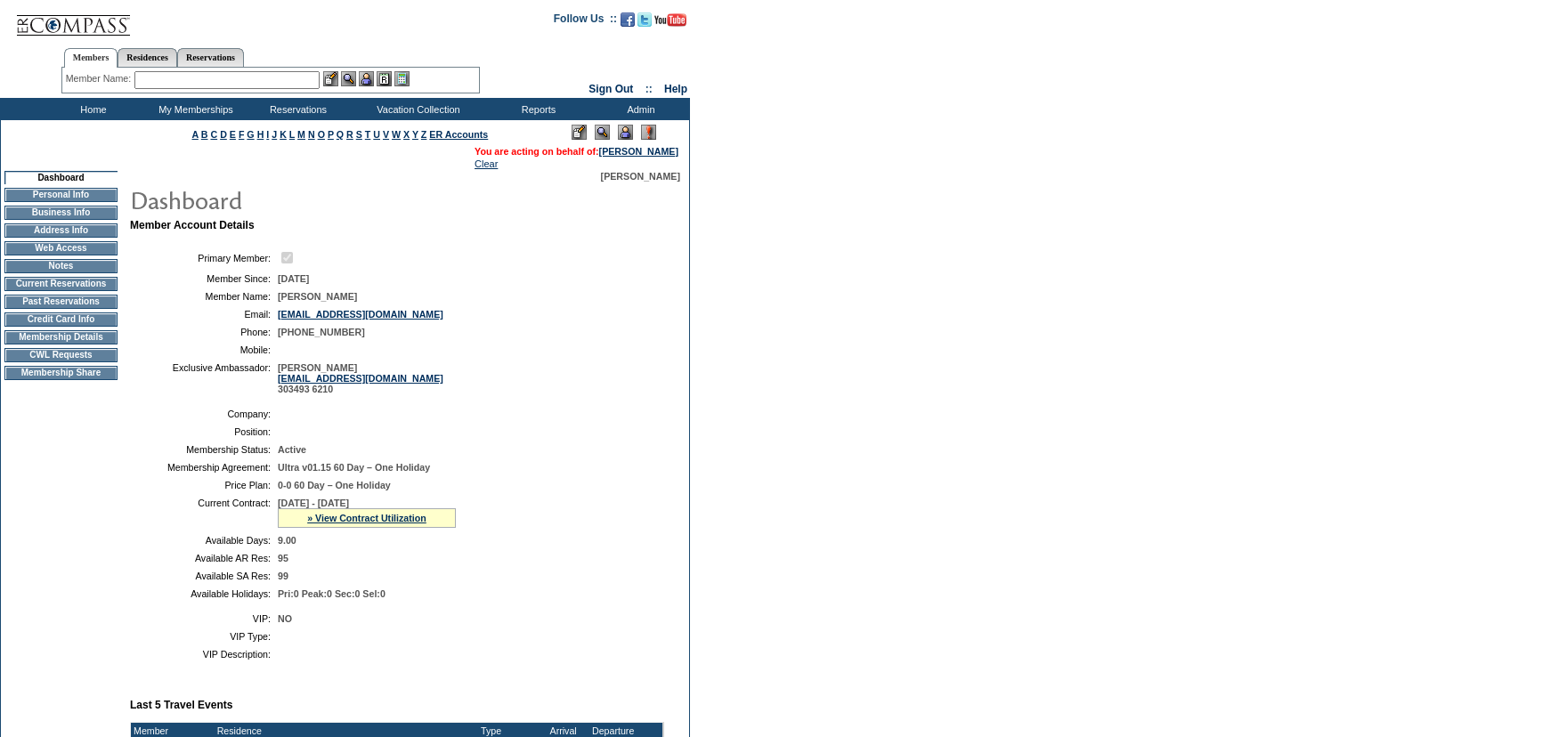 This screenshot has height=737, width=1542. Describe the element at coordinates (61, 177) in the screenshot. I see `td: Dashboard` at that location.